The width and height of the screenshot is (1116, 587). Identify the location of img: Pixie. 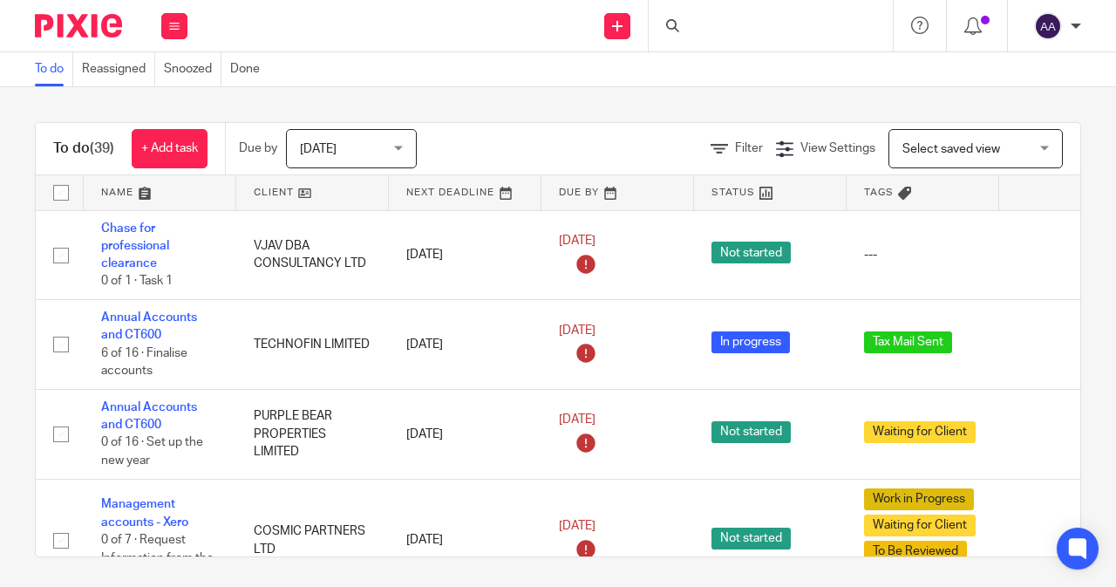
(78, 25).